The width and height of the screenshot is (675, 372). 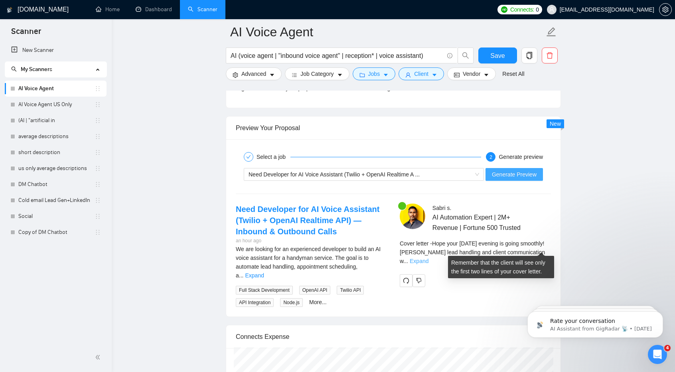 What do you see at coordinates (311, 262) in the screenshot?
I see `div: We are looking for an experienced developer to build an AI voice assistant for a handyman service...` at bounding box center [311, 262].